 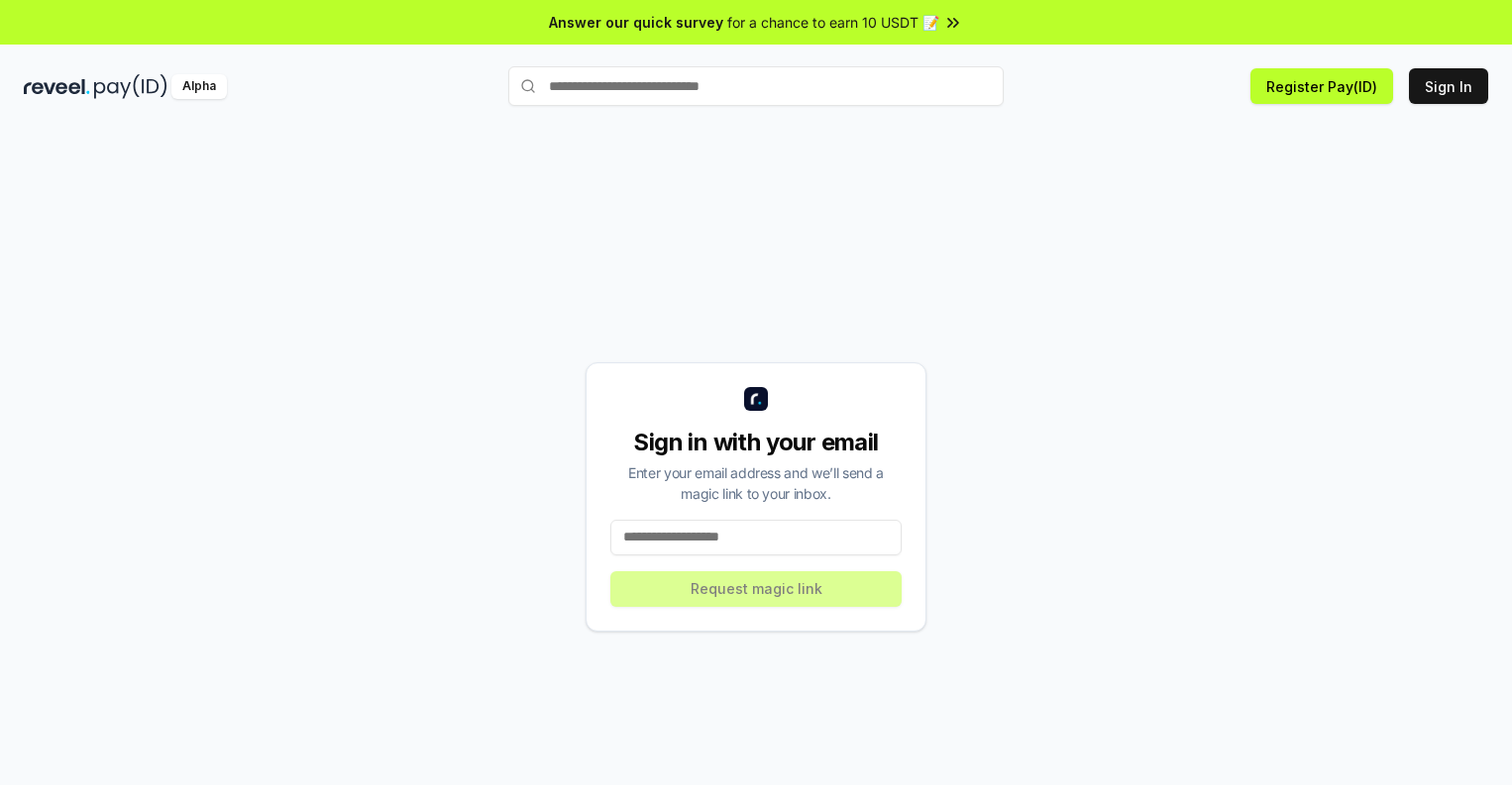 I want to click on span: for a chance to earn 10 USDT 📝, so click(x=833, y=22).